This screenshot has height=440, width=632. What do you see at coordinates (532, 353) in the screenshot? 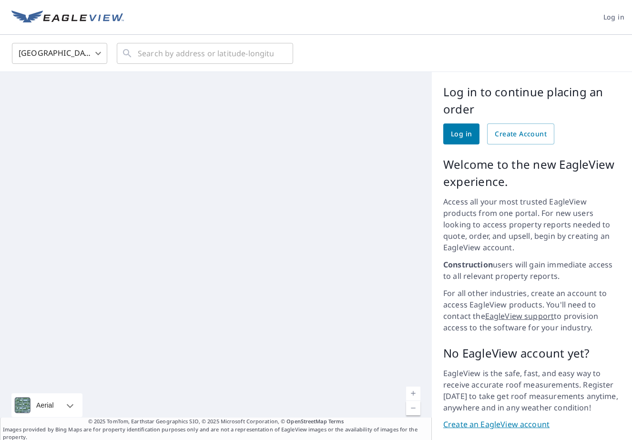
I see `p: No EagleView account yet?` at bounding box center [532, 353].